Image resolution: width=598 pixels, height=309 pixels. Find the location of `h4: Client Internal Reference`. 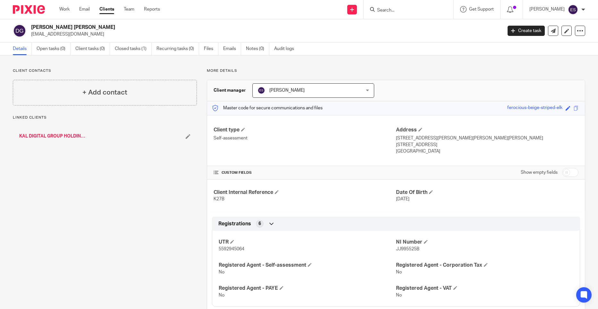

h4: Client Internal Reference is located at coordinates (305, 192).